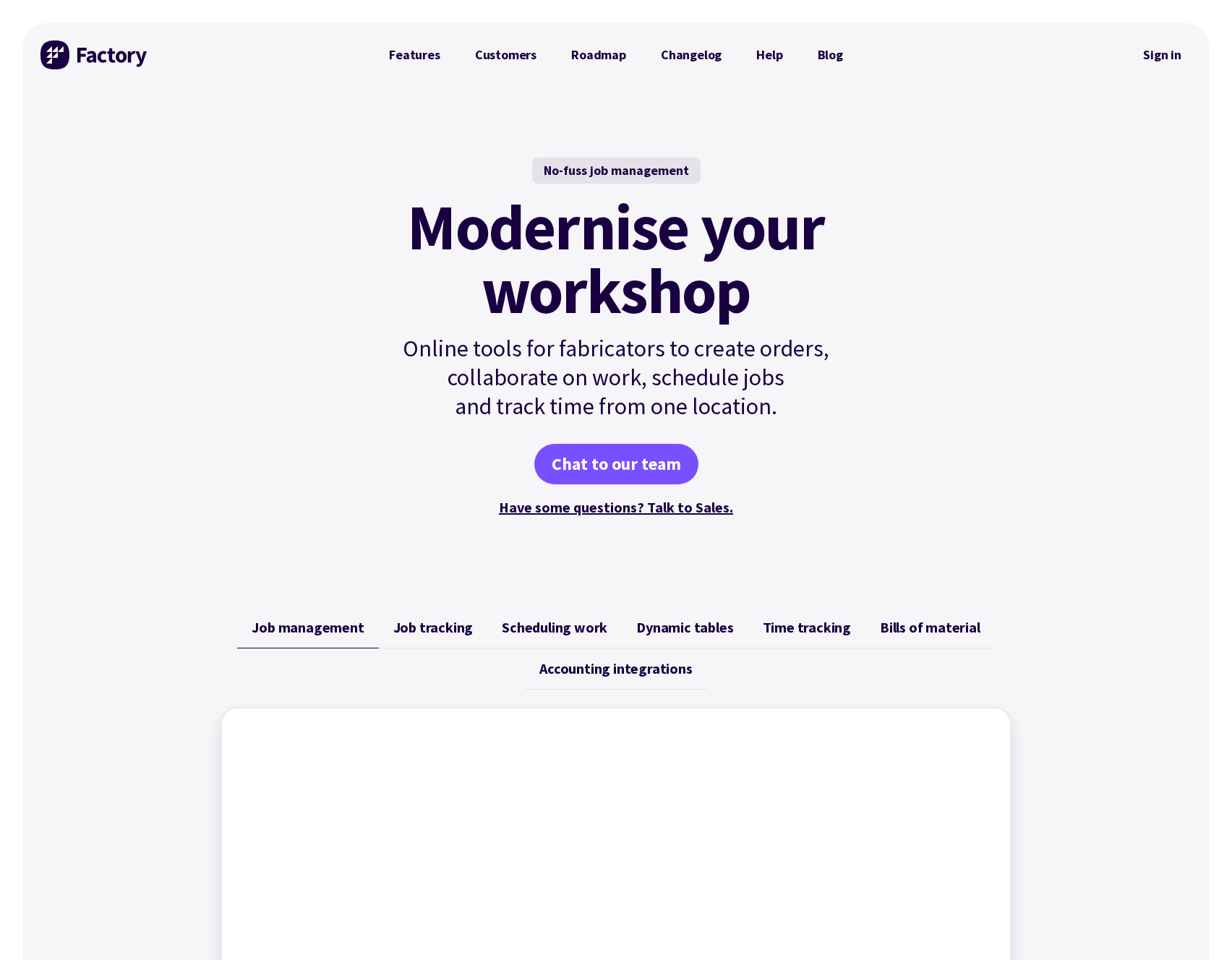  What do you see at coordinates (807, 627) in the screenshot?
I see `span: Time tracking` at bounding box center [807, 627].